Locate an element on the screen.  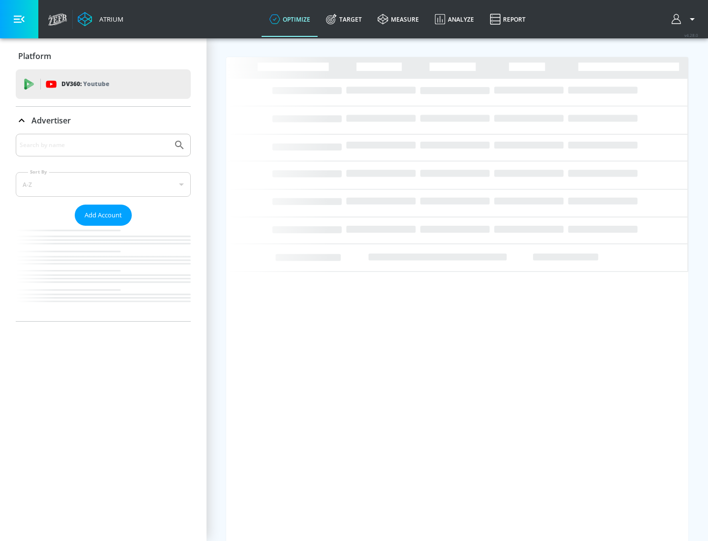
input: Search by name is located at coordinates (94, 145).